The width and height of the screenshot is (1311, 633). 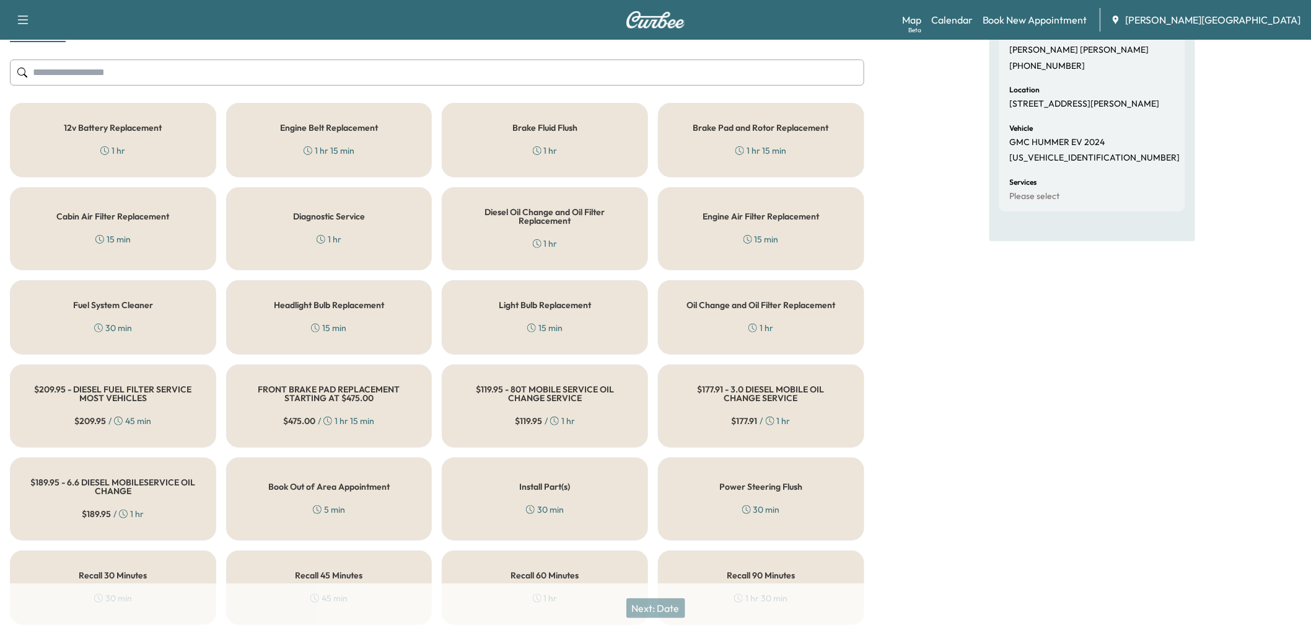 I want to click on h5: Recall 30 Minutes, so click(x=113, y=575).